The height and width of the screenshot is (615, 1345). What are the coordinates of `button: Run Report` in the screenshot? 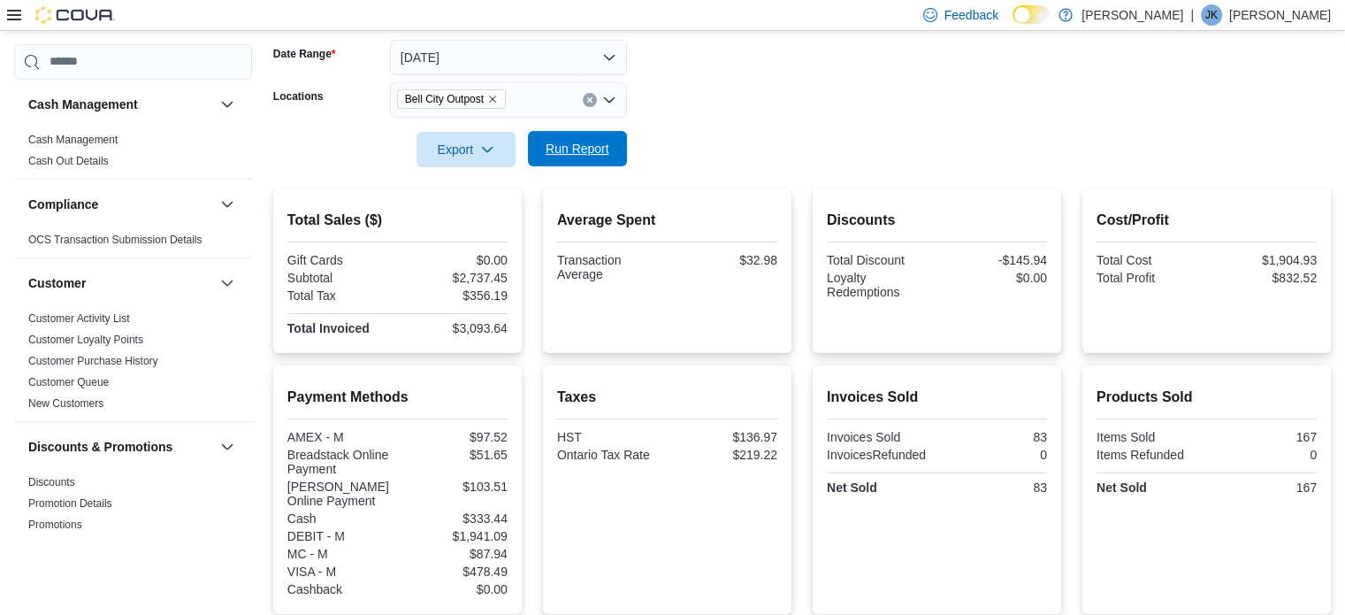 It's located at (578, 149).